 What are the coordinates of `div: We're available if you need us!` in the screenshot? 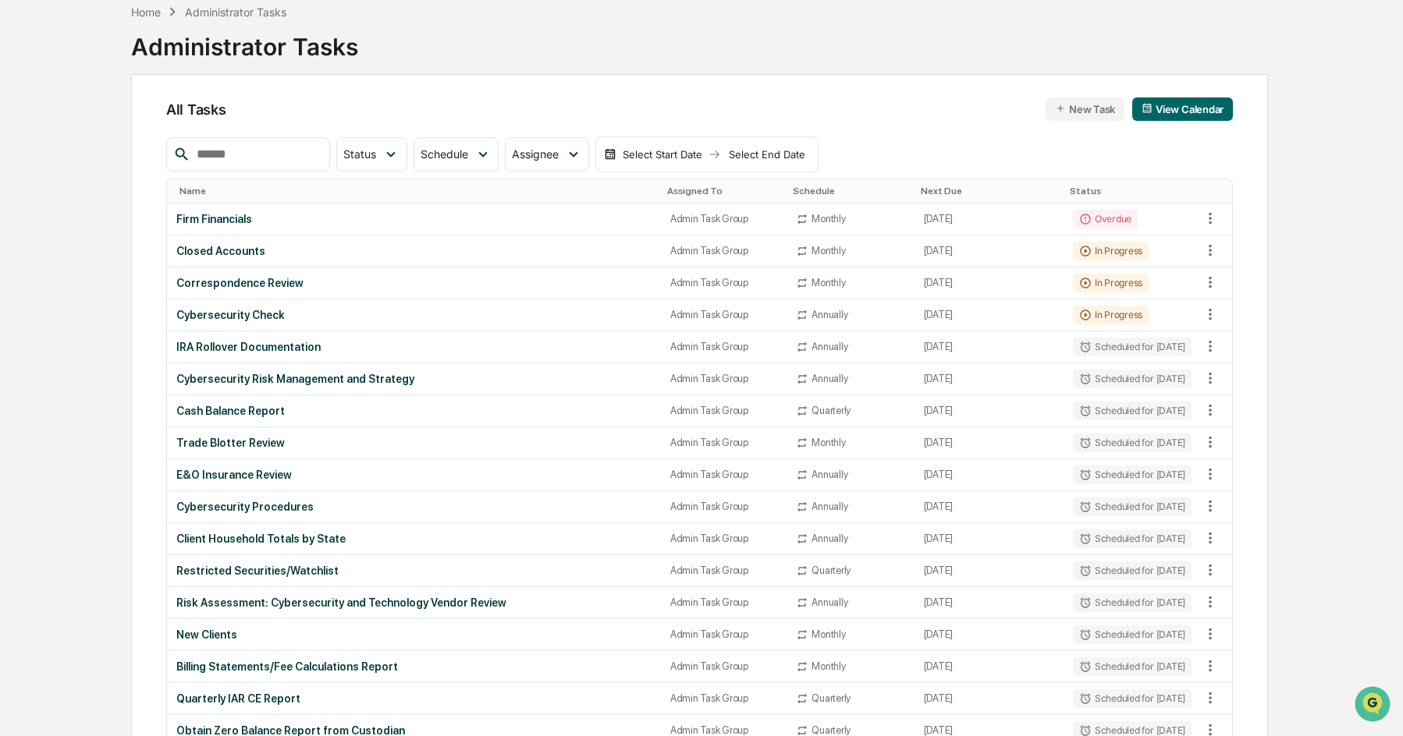 It's located at (125, 141).